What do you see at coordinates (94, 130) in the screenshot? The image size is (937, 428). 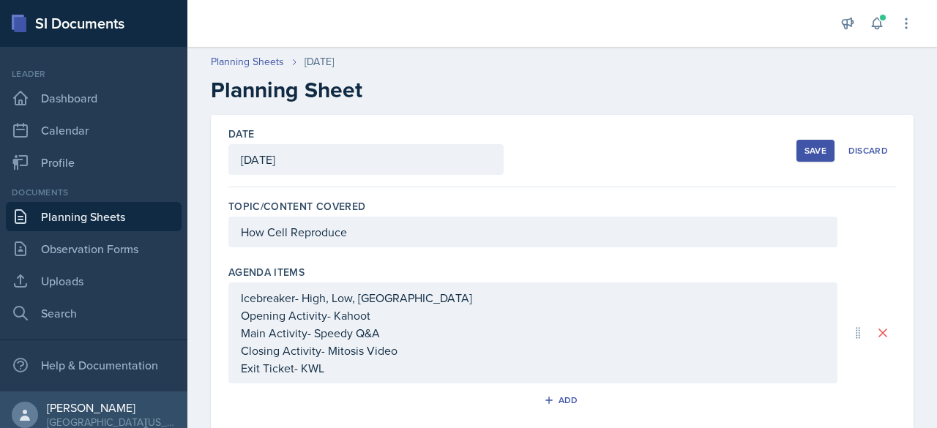 I see `a: Calendar` at bounding box center [94, 130].